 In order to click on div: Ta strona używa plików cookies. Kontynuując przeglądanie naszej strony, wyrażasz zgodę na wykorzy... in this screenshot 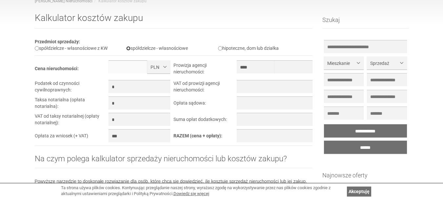, I will do `click(202, 191)`.